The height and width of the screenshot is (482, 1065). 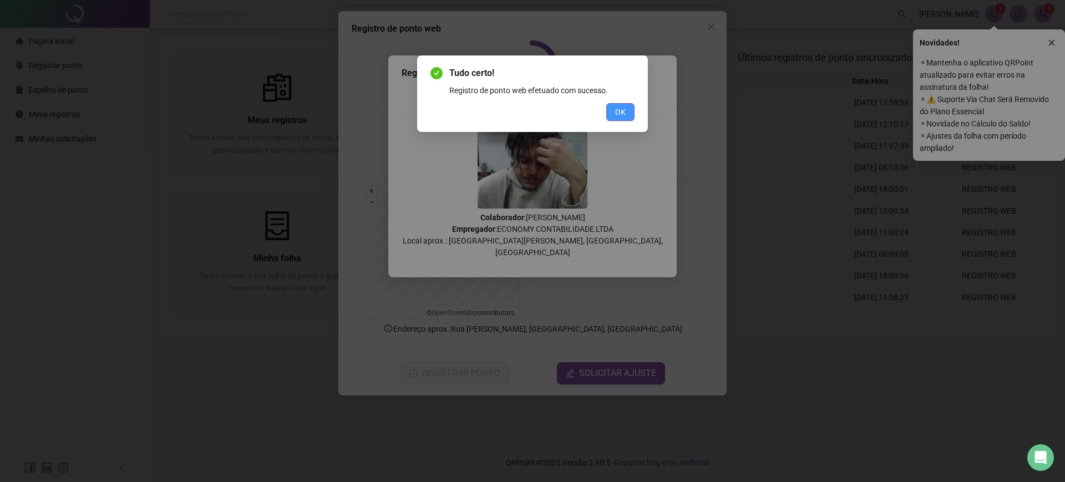 I want to click on span: Tudo certo!, so click(x=542, y=73).